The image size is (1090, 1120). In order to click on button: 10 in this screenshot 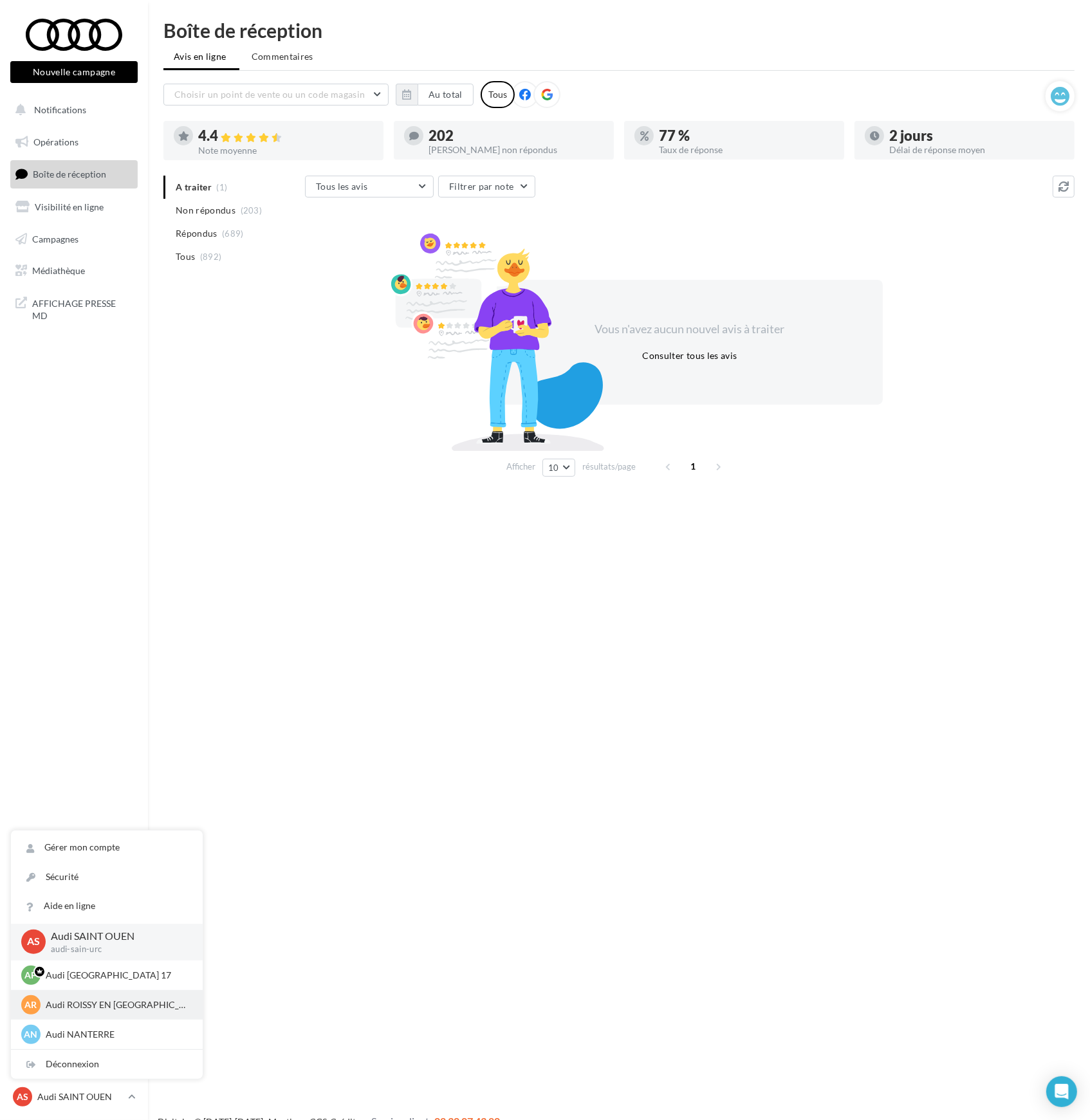, I will do `click(558, 468)`.